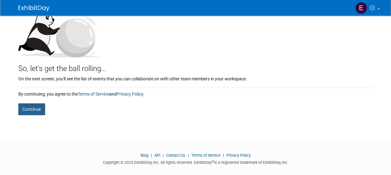 The height and width of the screenshot is (175, 391). I want to click on a: Blog, so click(144, 155).